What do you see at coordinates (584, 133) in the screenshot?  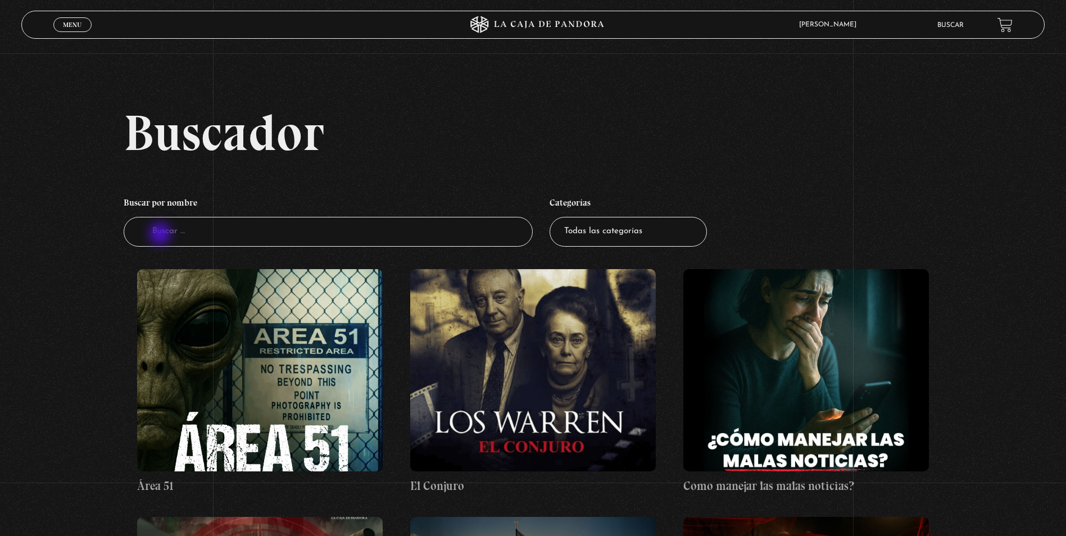 I see `h2: Buscador` at bounding box center [584, 133].